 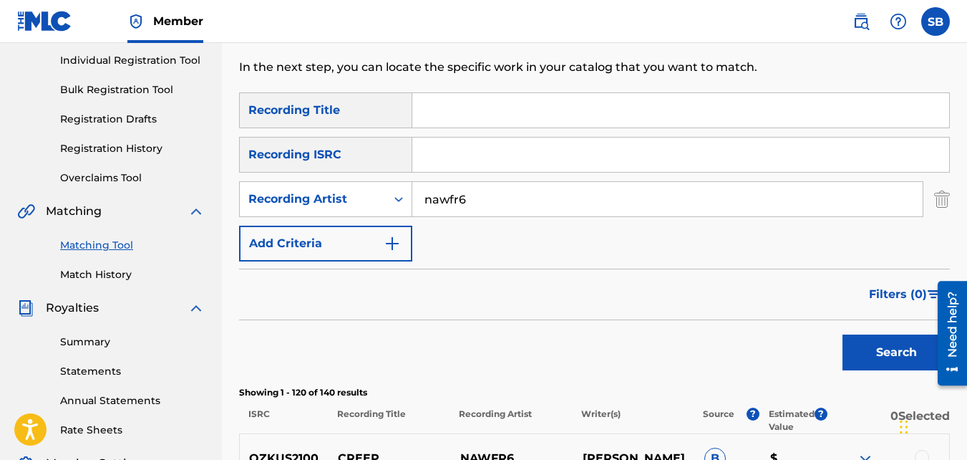 I want to click on p: Recording Artist, so click(x=510, y=420).